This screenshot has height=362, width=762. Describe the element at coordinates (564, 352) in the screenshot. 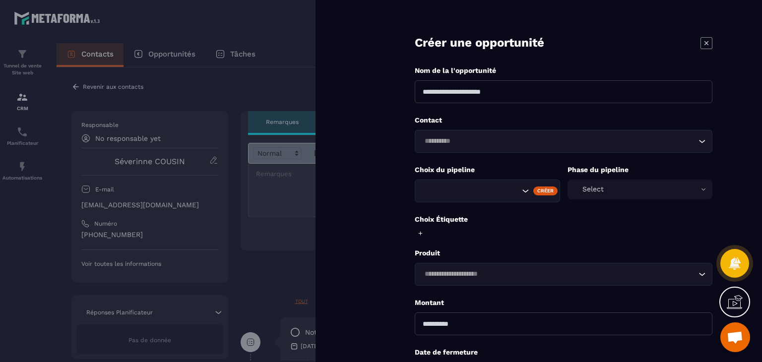

I see `p: Date de fermeture` at that location.